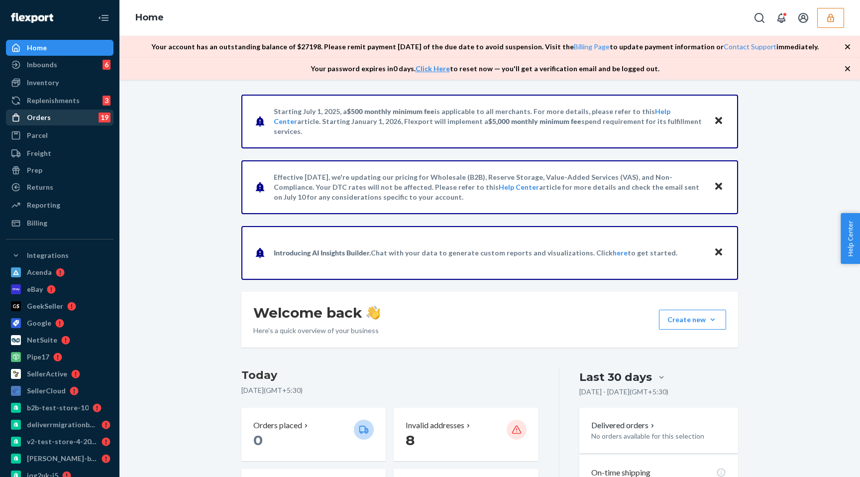  I want to click on button: Close Navigation, so click(104, 18).